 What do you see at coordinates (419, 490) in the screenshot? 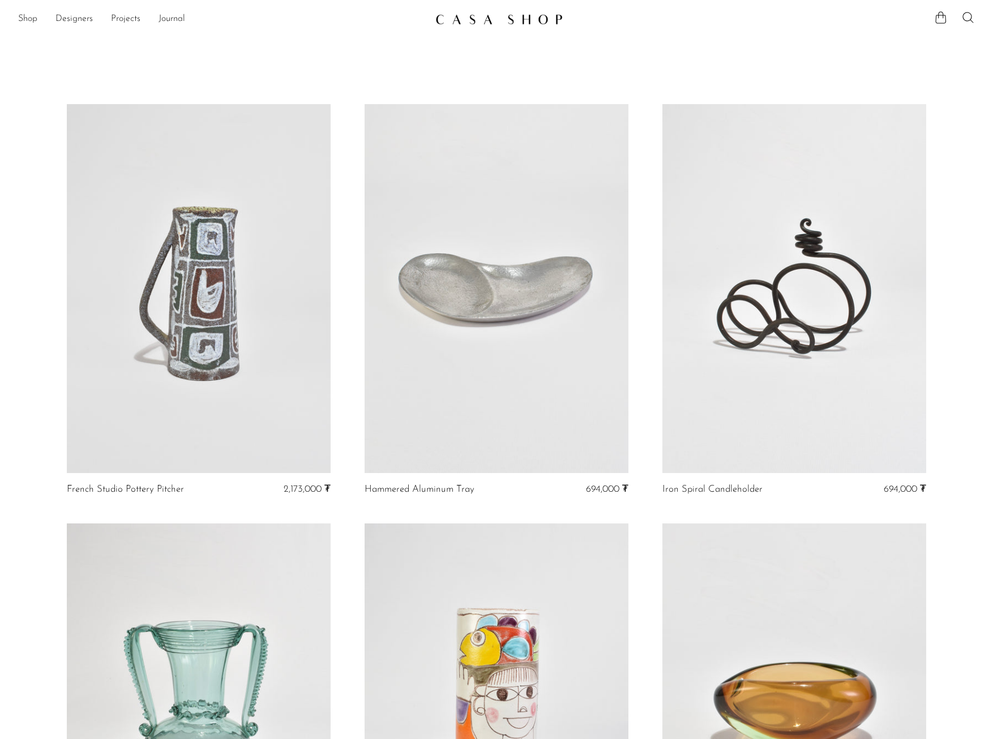
I see `a: Hammered Aluminum Tray` at bounding box center [419, 490].